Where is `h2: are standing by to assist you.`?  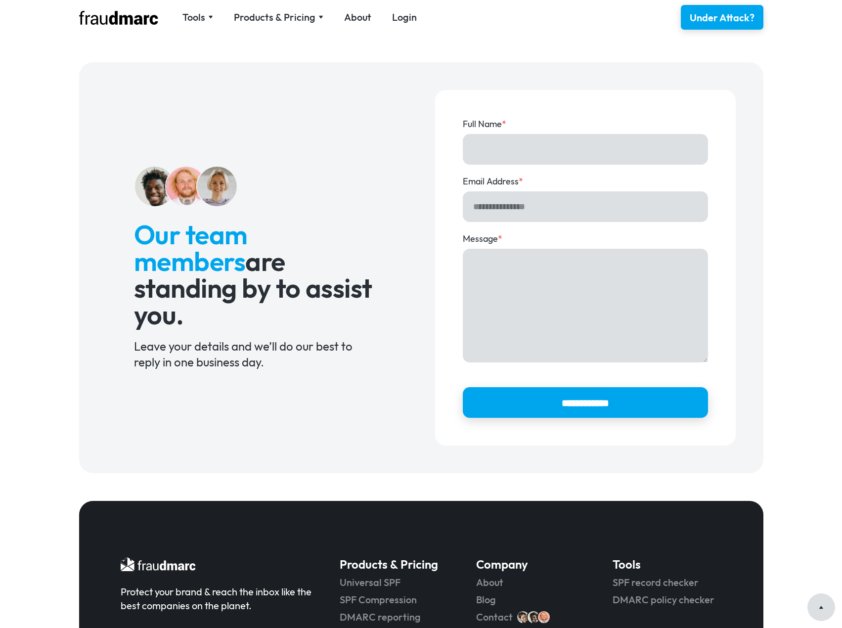
h2: are standing by to assist you. is located at coordinates (257, 274).